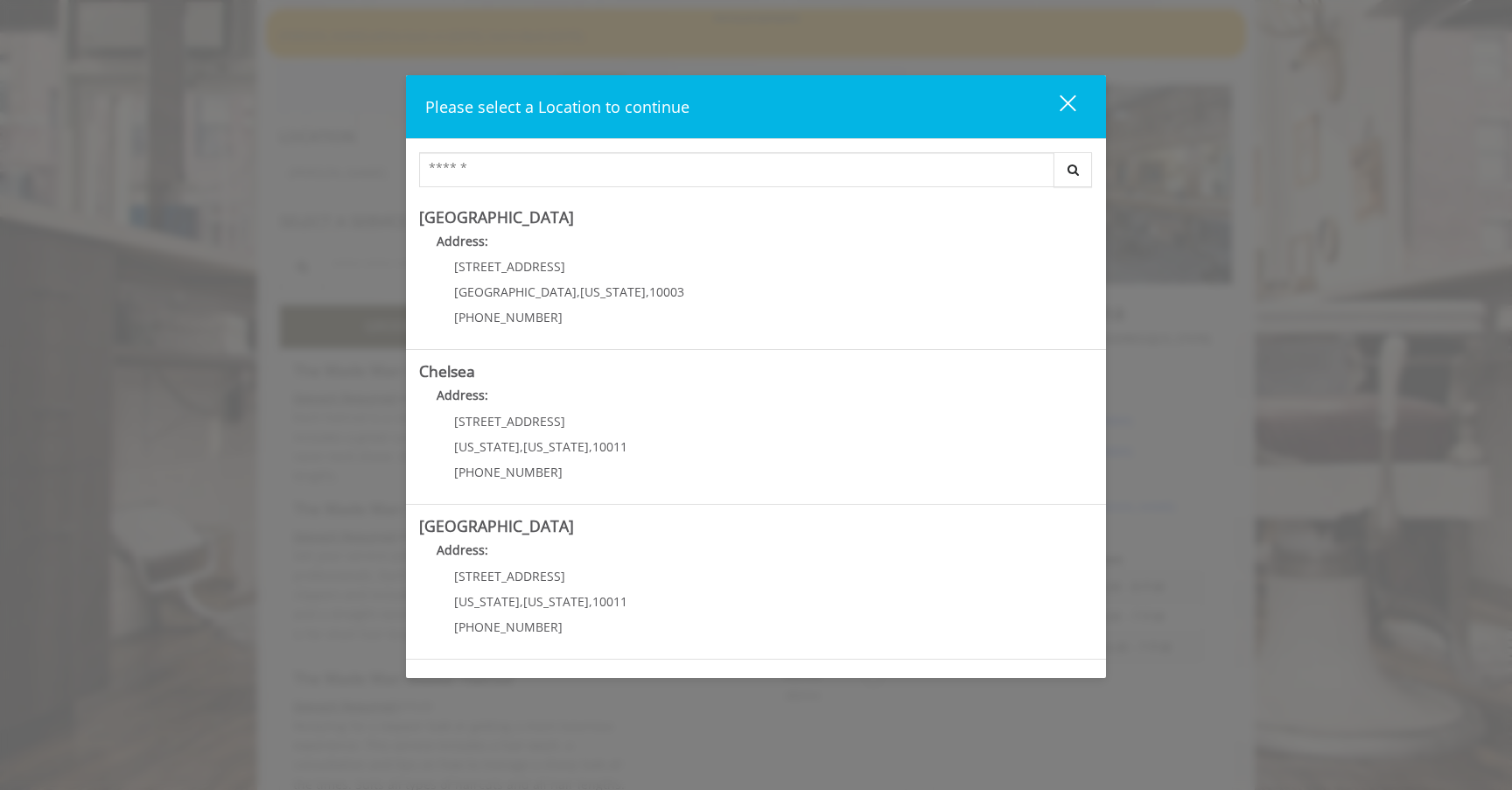  I want to click on div: Center Select, so click(756, 174).